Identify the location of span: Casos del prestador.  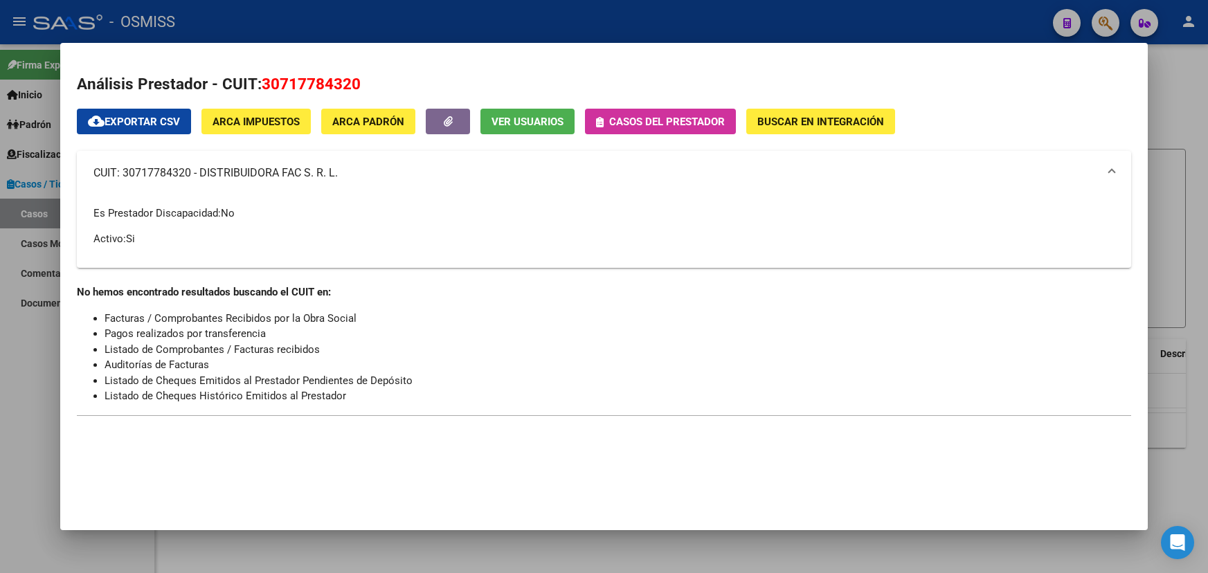
(667, 122).